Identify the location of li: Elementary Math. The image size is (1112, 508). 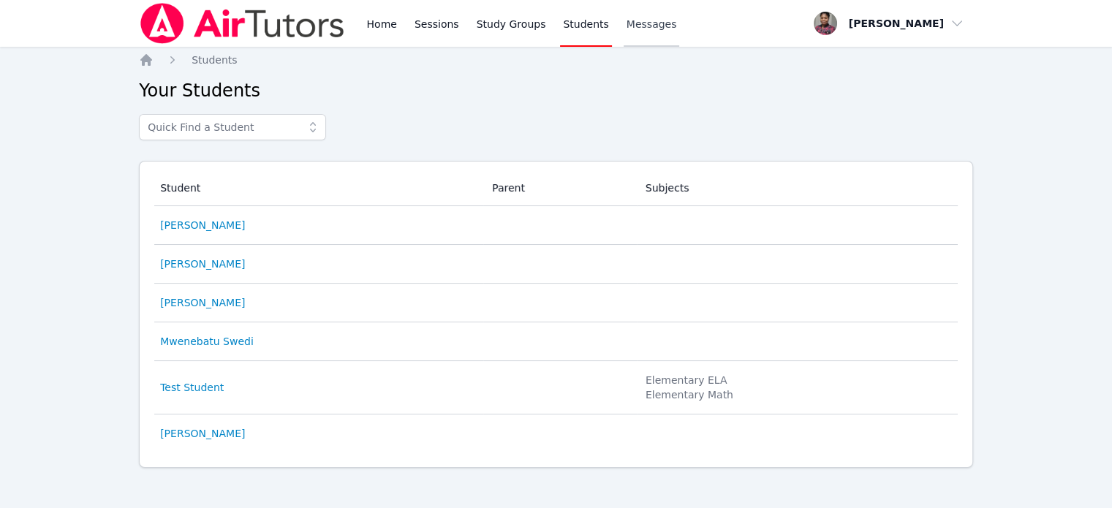
(797, 395).